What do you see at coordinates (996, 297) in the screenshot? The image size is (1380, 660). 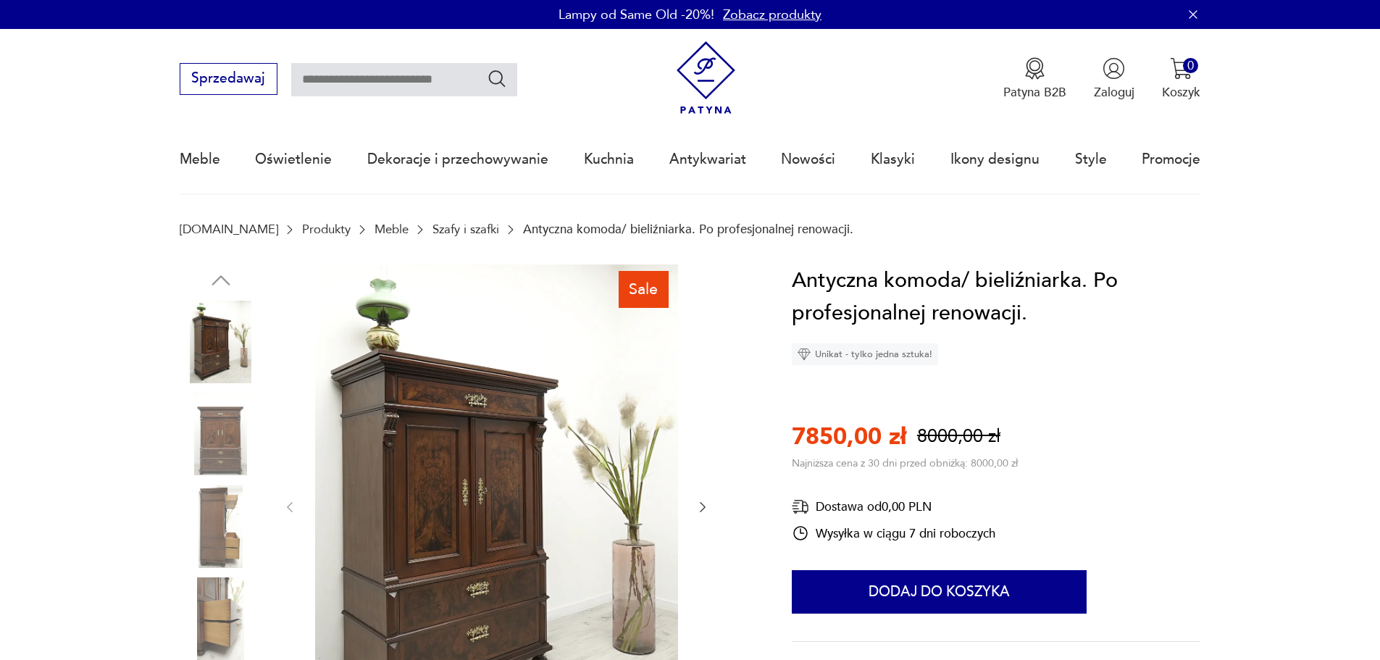 I see `h1: Antyczna komoda/ bieliźniarka. Po profesjonalnej renowacji.` at bounding box center [996, 297].